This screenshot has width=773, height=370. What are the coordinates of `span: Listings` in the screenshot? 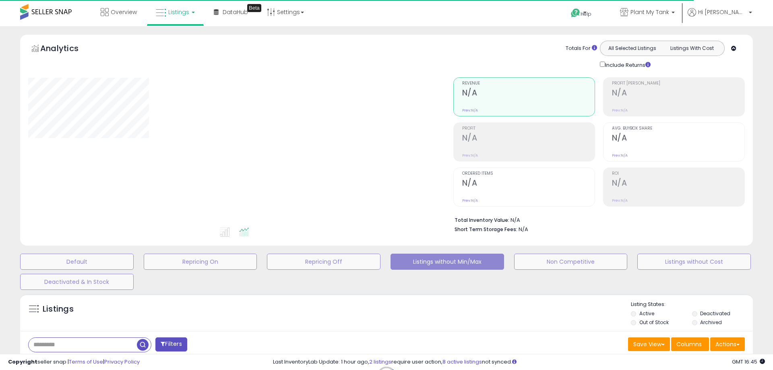 It's located at (179, 12).